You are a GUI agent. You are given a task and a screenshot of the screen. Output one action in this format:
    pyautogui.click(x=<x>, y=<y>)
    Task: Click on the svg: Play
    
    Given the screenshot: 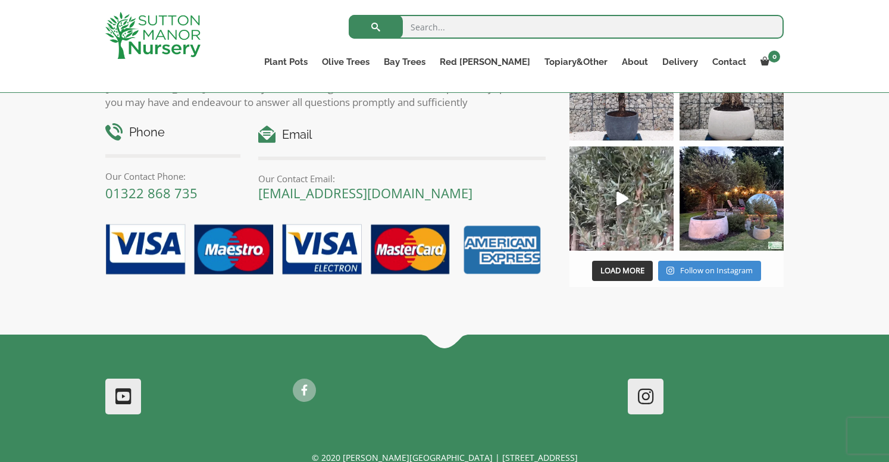 What is the action you would take?
    pyautogui.click(x=622, y=198)
    